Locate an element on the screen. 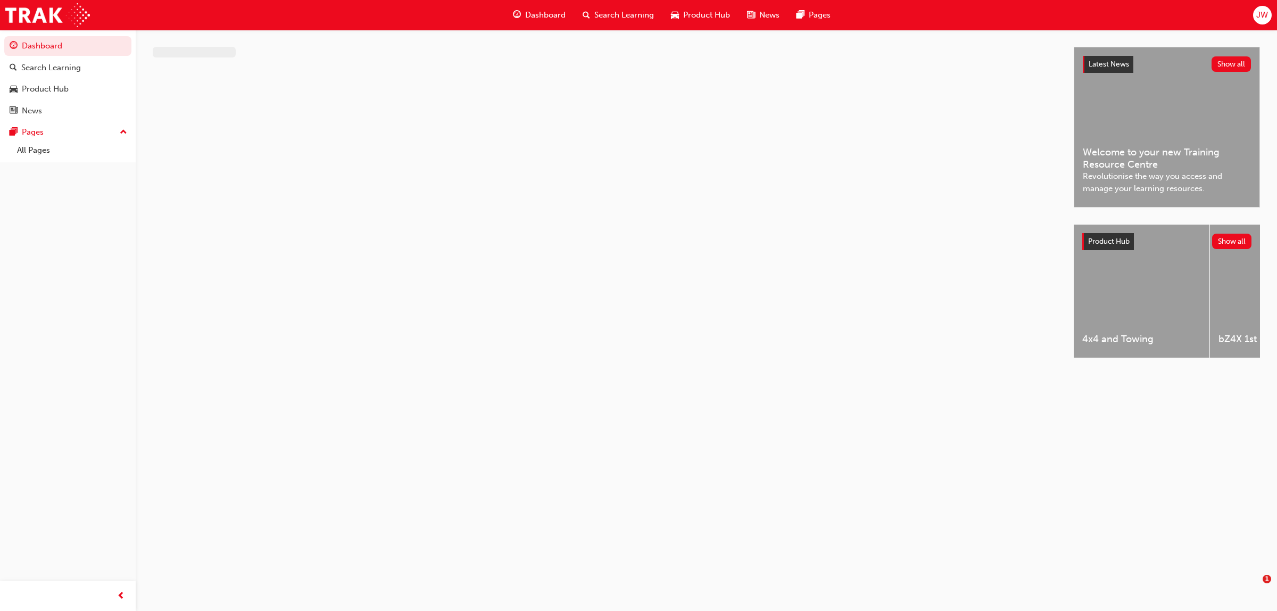 This screenshot has height=611, width=1277. a: news-iconNews is located at coordinates (763, 15).